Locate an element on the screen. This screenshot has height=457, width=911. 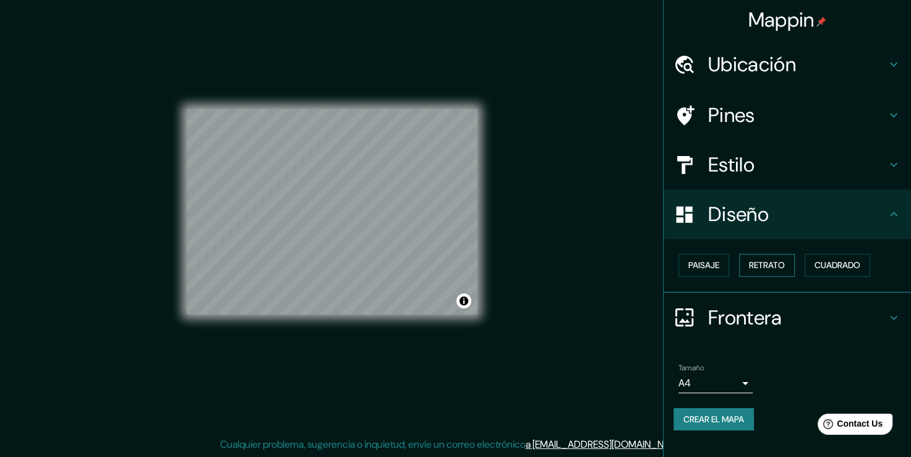
font: Cuadrado is located at coordinates (838, 265).